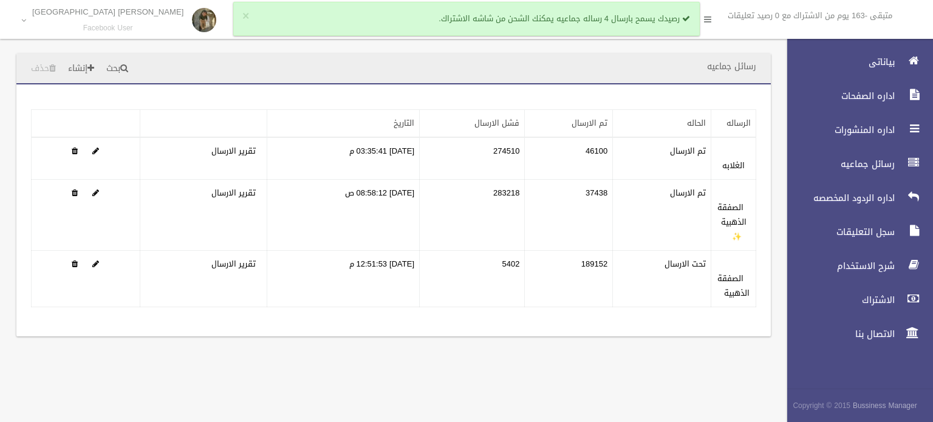  What do you see at coordinates (472, 279) in the screenshot?
I see `td: 5402` at bounding box center [472, 279].